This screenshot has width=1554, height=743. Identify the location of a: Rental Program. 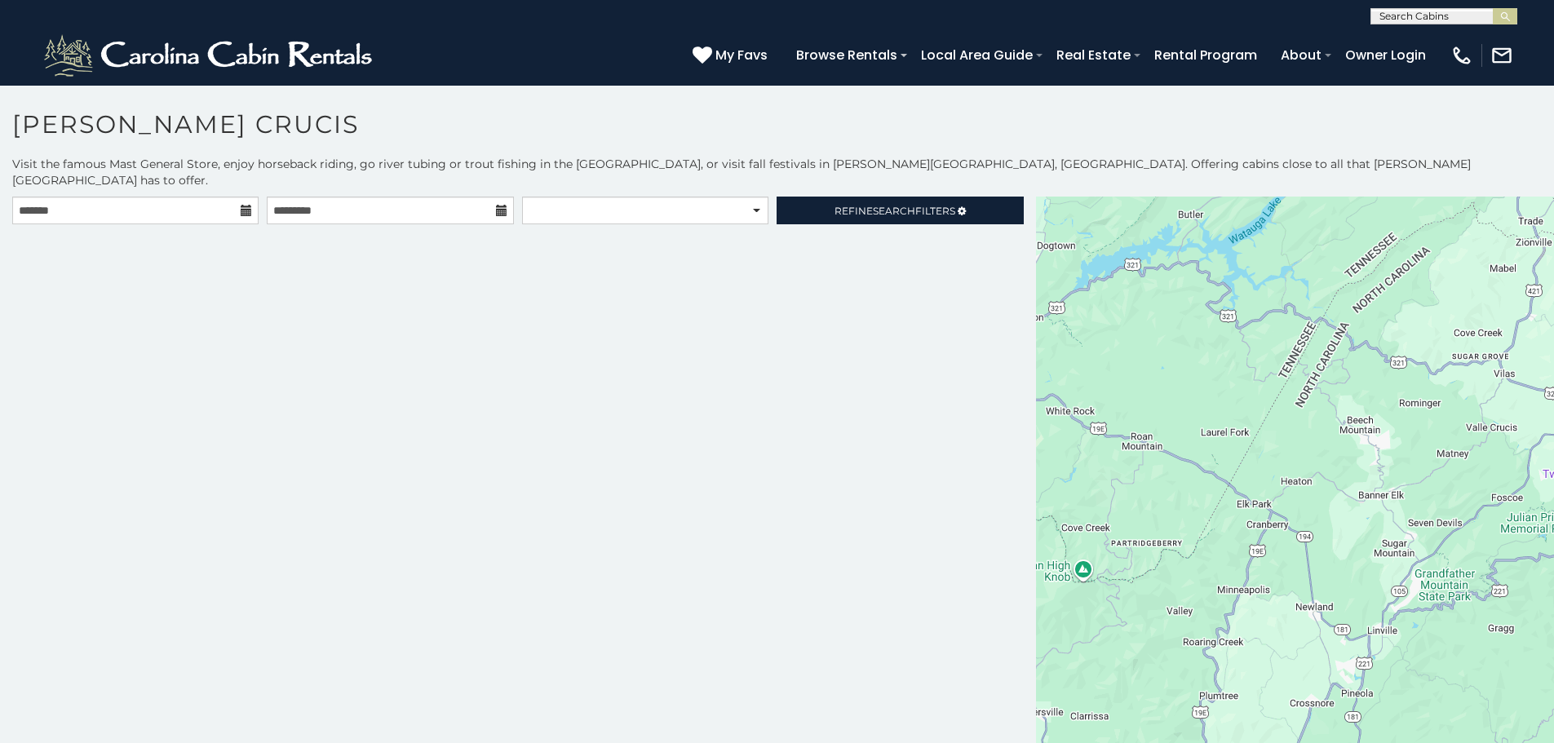
(1206, 55).